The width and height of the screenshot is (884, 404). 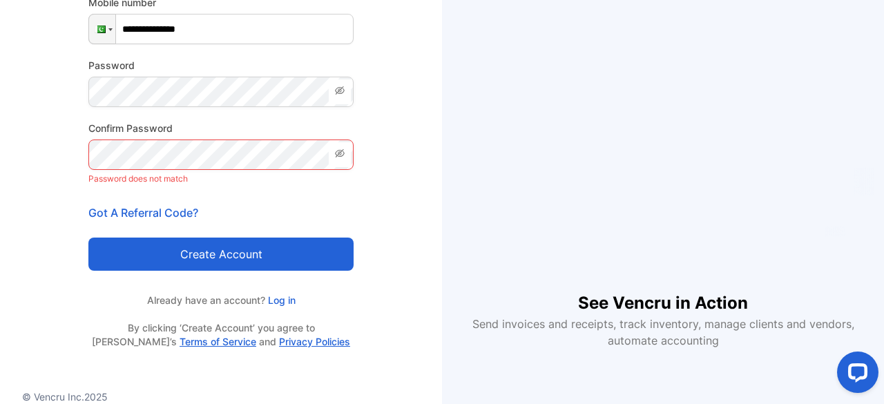 I want to click on a: Terms of Service, so click(x=218, y=341).